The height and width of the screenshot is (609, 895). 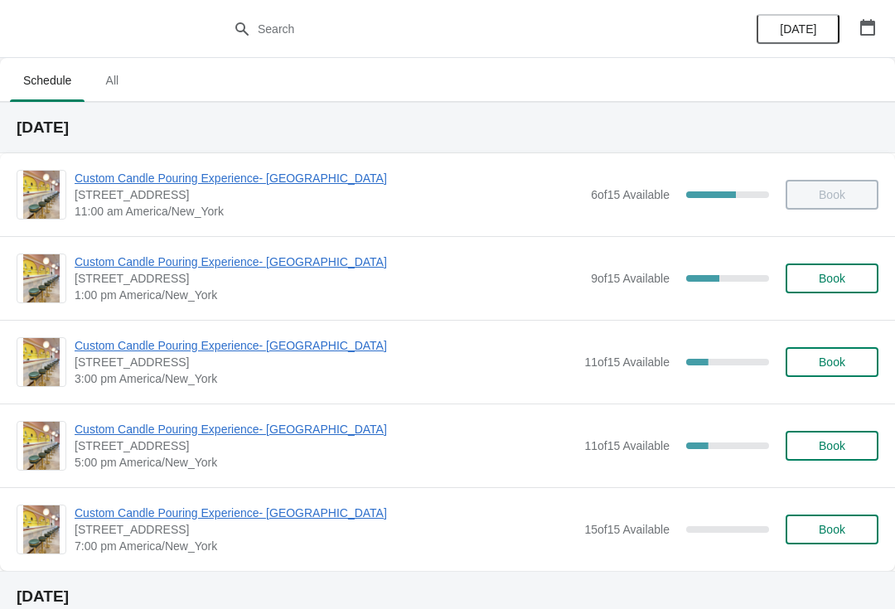 I want to click on span: 11:00 am America/New_York, so click(x=328, y=211).